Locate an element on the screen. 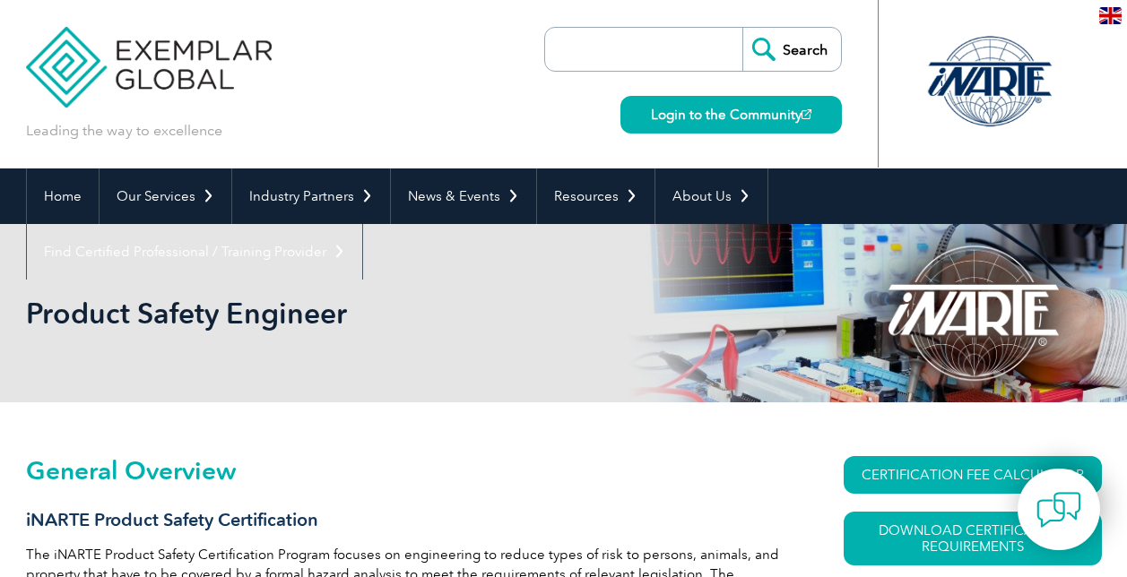 Image resolution: width=1127 pixels, height=577 pixels. h1: Product Safety Engineer is located at coordinates (370, 313).